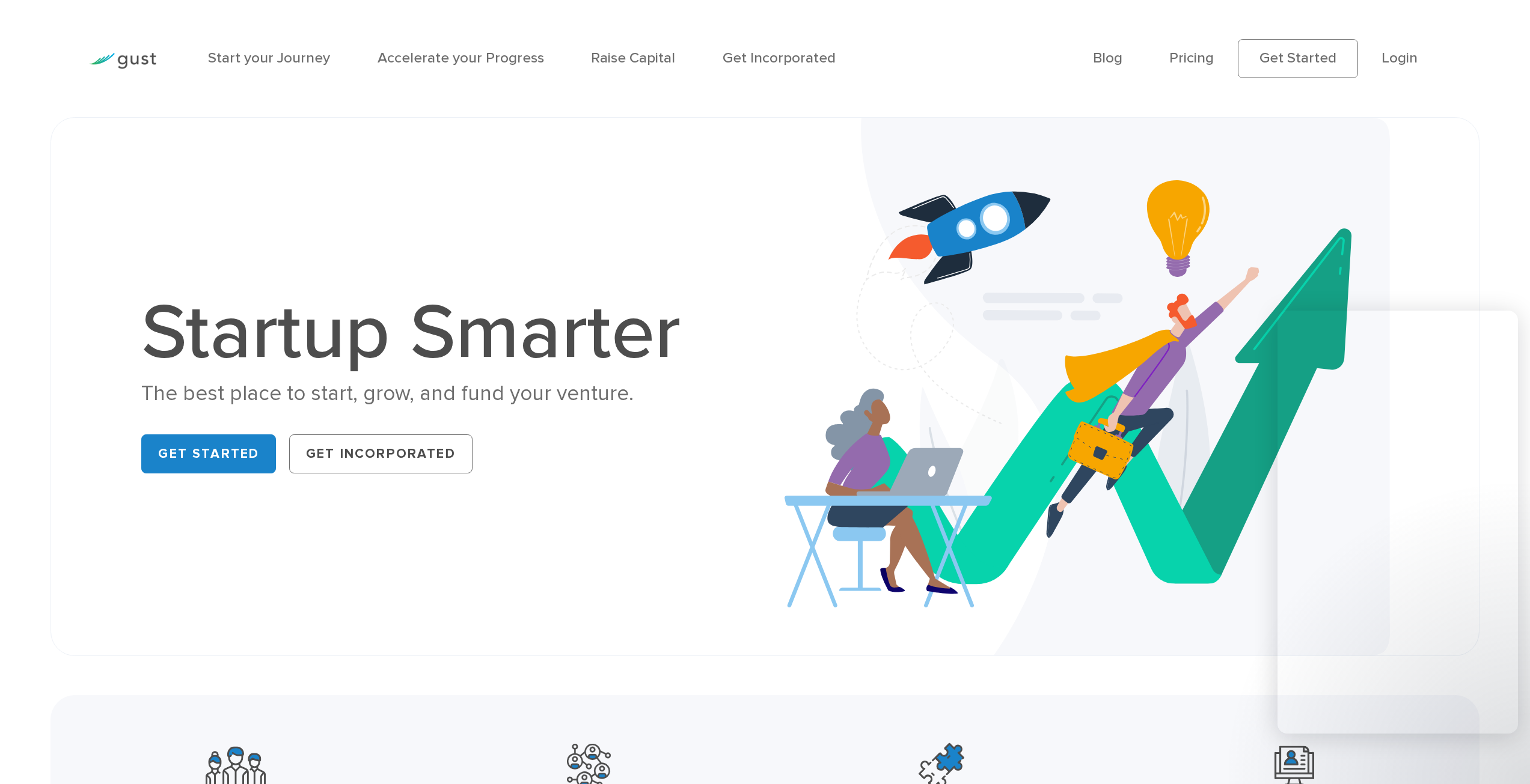 This screenshot has height=784, width=1530. Describe the element at coordinates (633, 57) in the screenshot. I see `a: Raise Capital` at that location.